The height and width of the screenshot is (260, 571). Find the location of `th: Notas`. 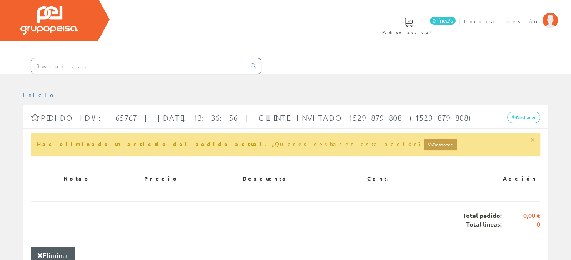

th: Notas is located at coordinates (101, 179).